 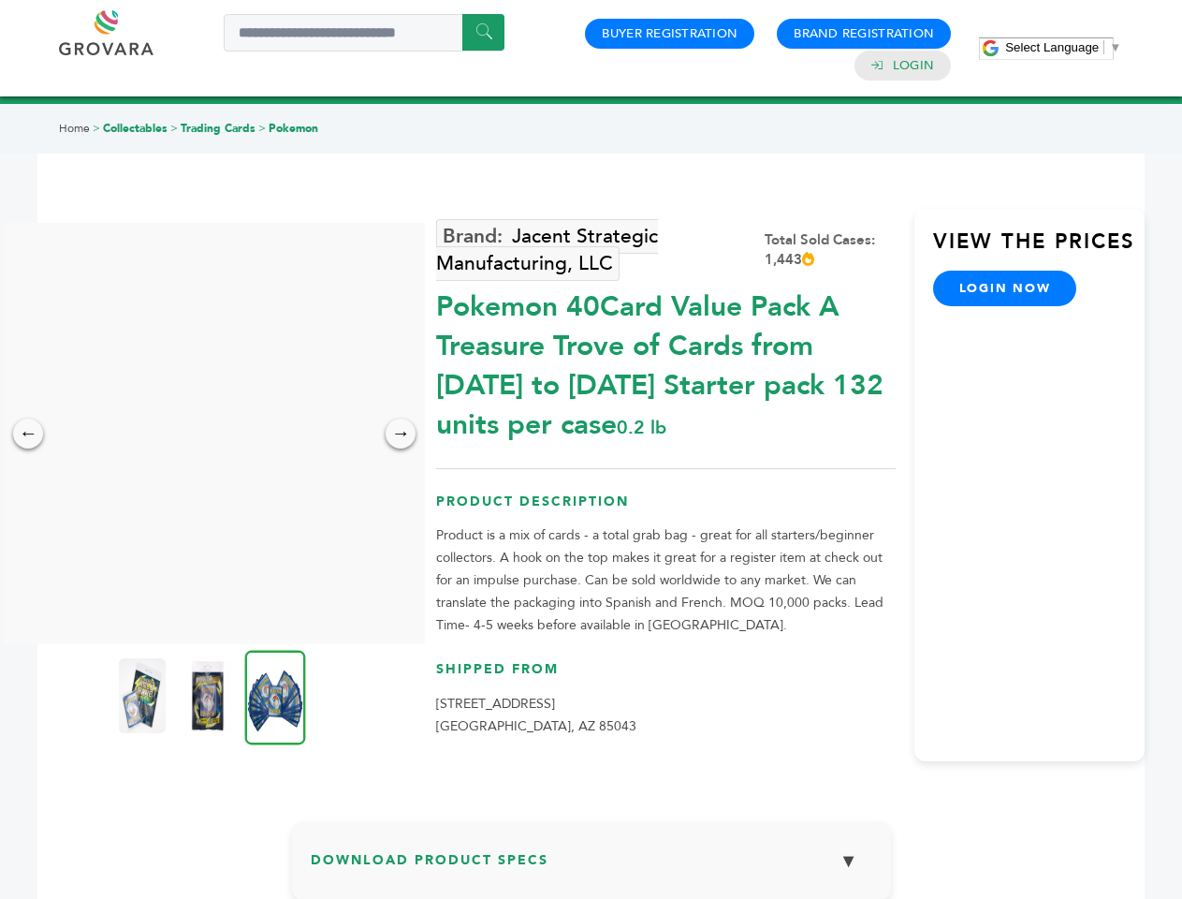 What do you see at coordinates (364, 33) in the screenshot?
I see `input: Search a product or brand...` at bounding box center [364, 33].